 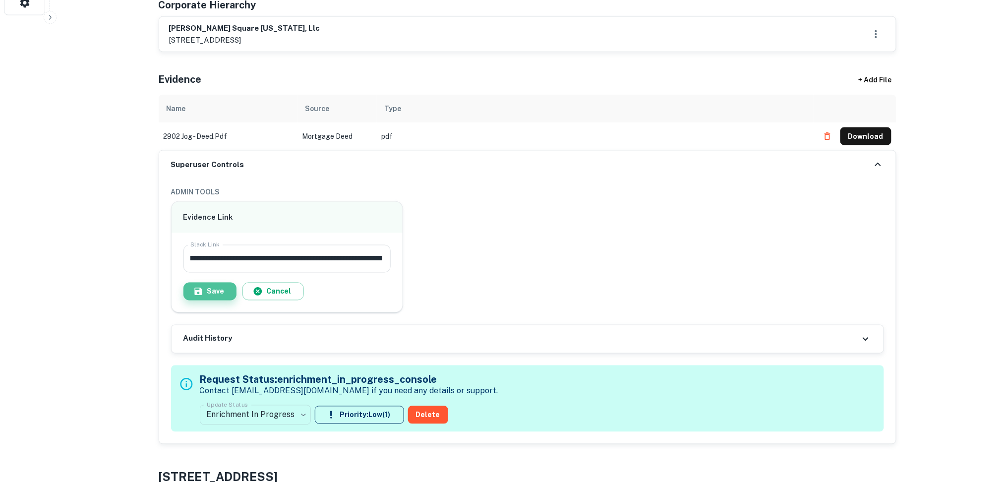 I want to click on label: Update Status, so click(x=227, y=404).